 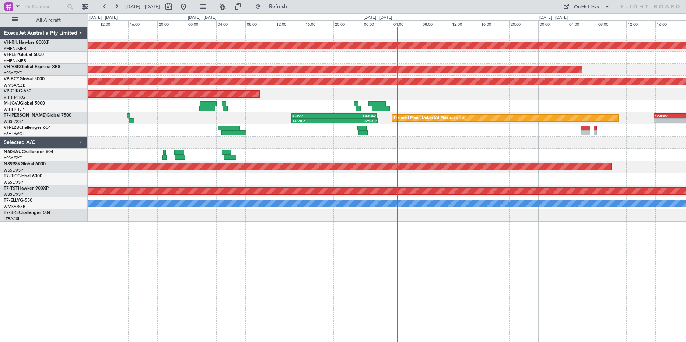 I want to click on a: T7-ELLYG-550, so click(x=18, y=201).